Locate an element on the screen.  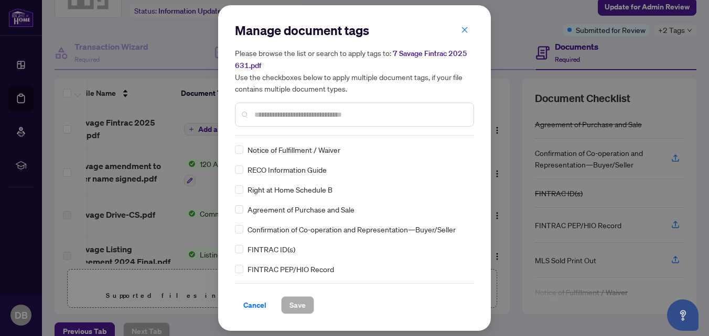
span: Right at Home Schedule B is located at coordinates (290, 190).